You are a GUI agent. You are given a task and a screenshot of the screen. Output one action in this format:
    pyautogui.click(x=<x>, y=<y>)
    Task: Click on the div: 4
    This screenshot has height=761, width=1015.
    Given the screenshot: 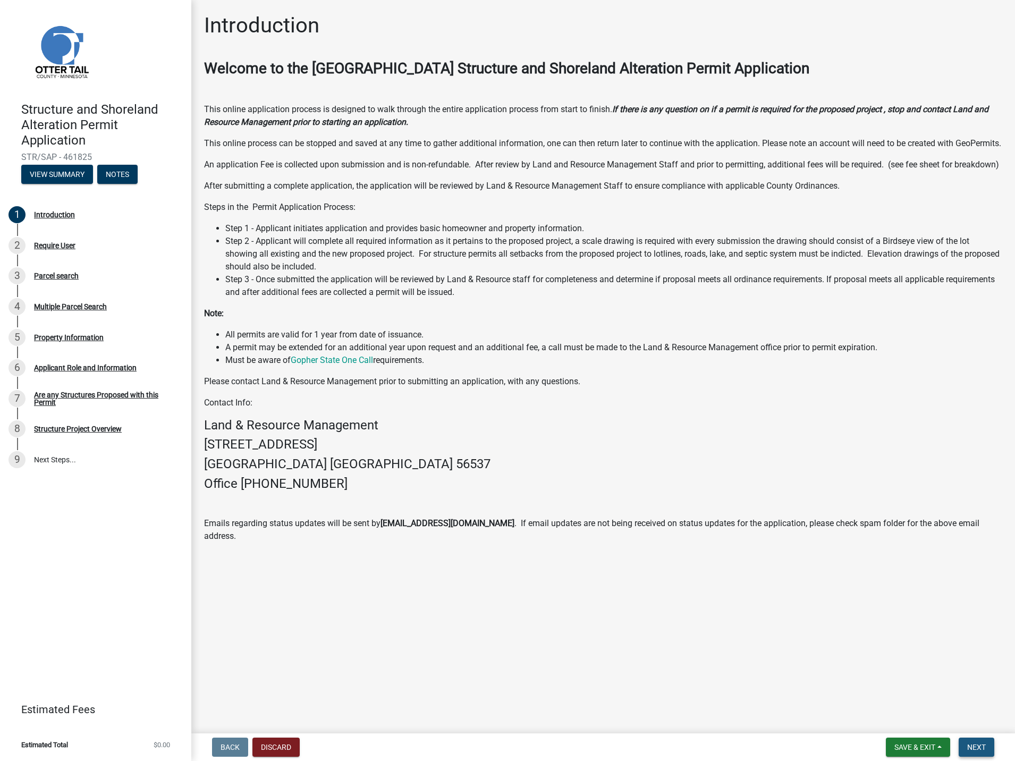 What is the action you would take?
    pyautogui.click(x=17, y=307)
    